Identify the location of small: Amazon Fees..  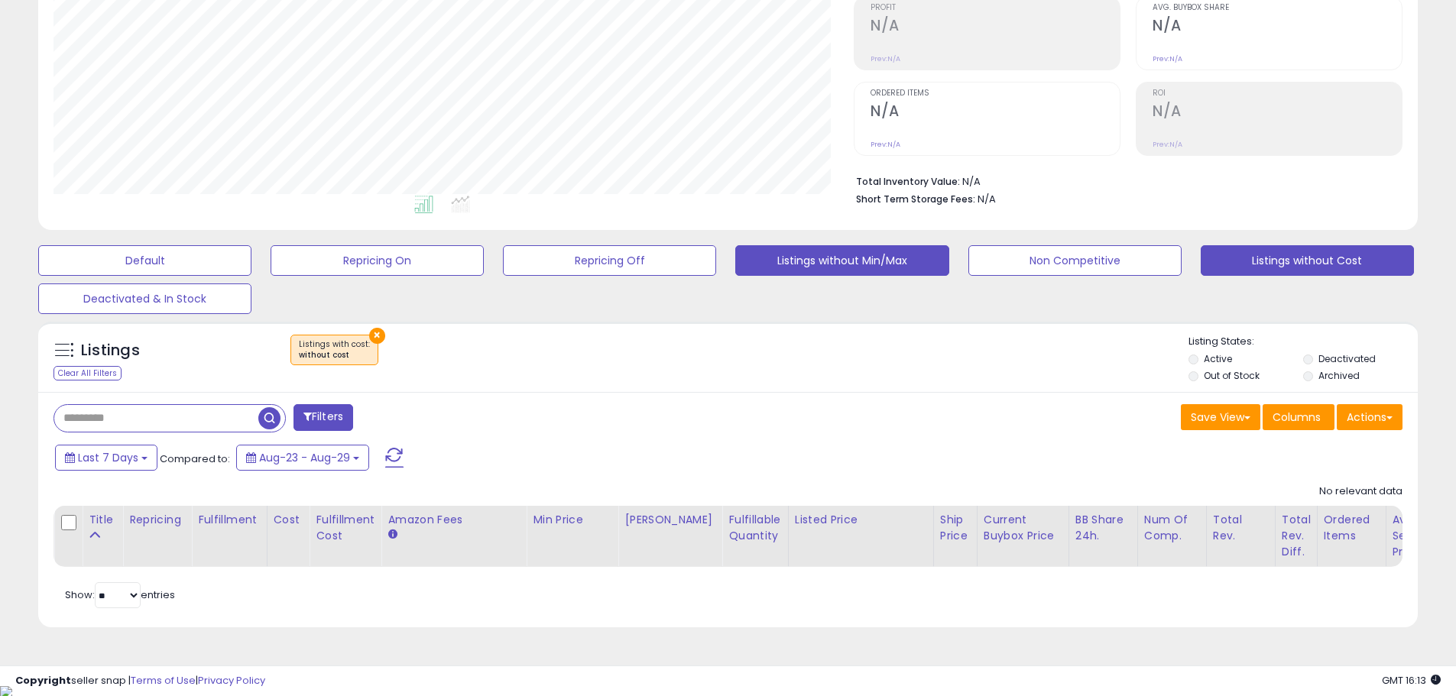
(392, 535).